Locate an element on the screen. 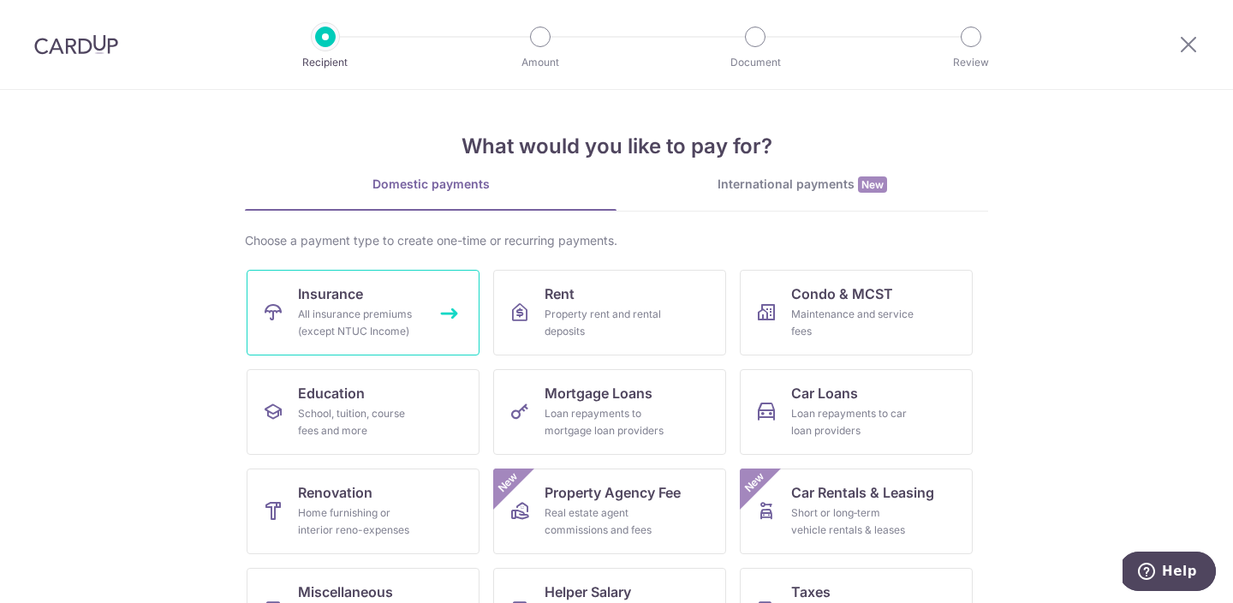  div: Home furnishing or interior reno-expenses is located at coordinates (360, 521).